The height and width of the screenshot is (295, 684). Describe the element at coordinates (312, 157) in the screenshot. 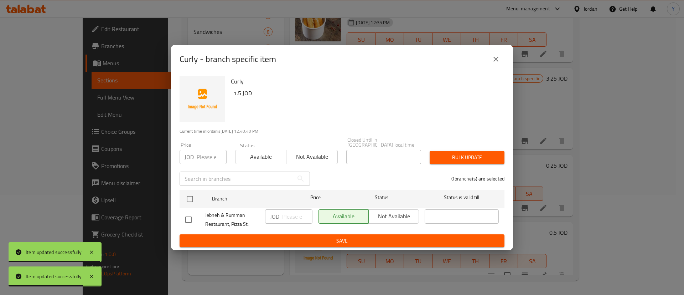

I see `button: Not available` at that location.